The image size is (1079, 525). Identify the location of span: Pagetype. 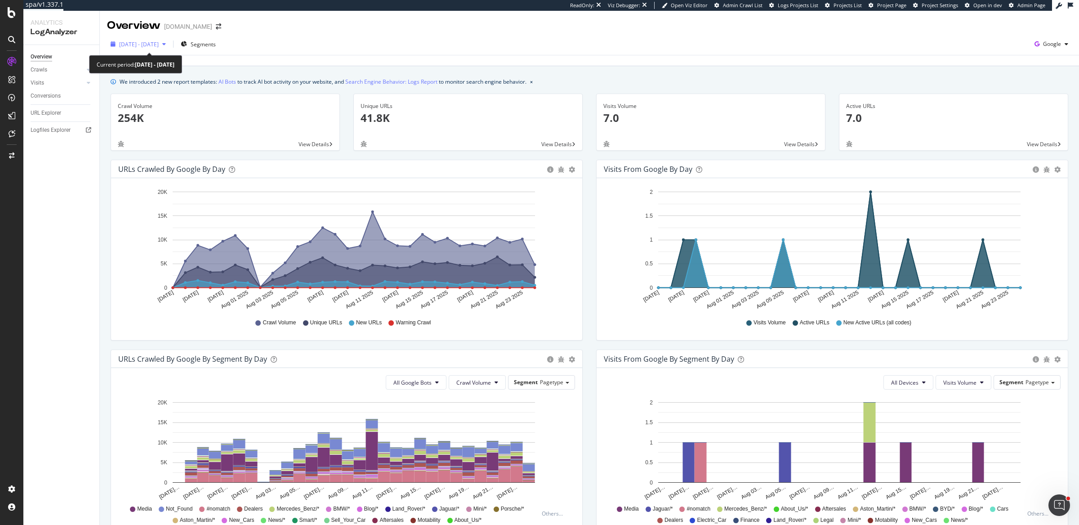
(1037, 382).